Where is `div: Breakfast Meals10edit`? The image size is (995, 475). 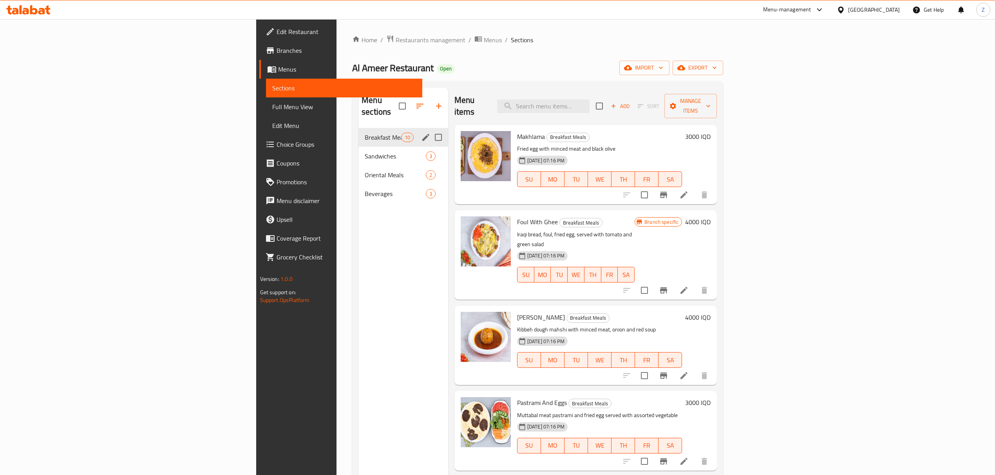 div: Breakfast Meals10edit is located at coordinates (403, 137).